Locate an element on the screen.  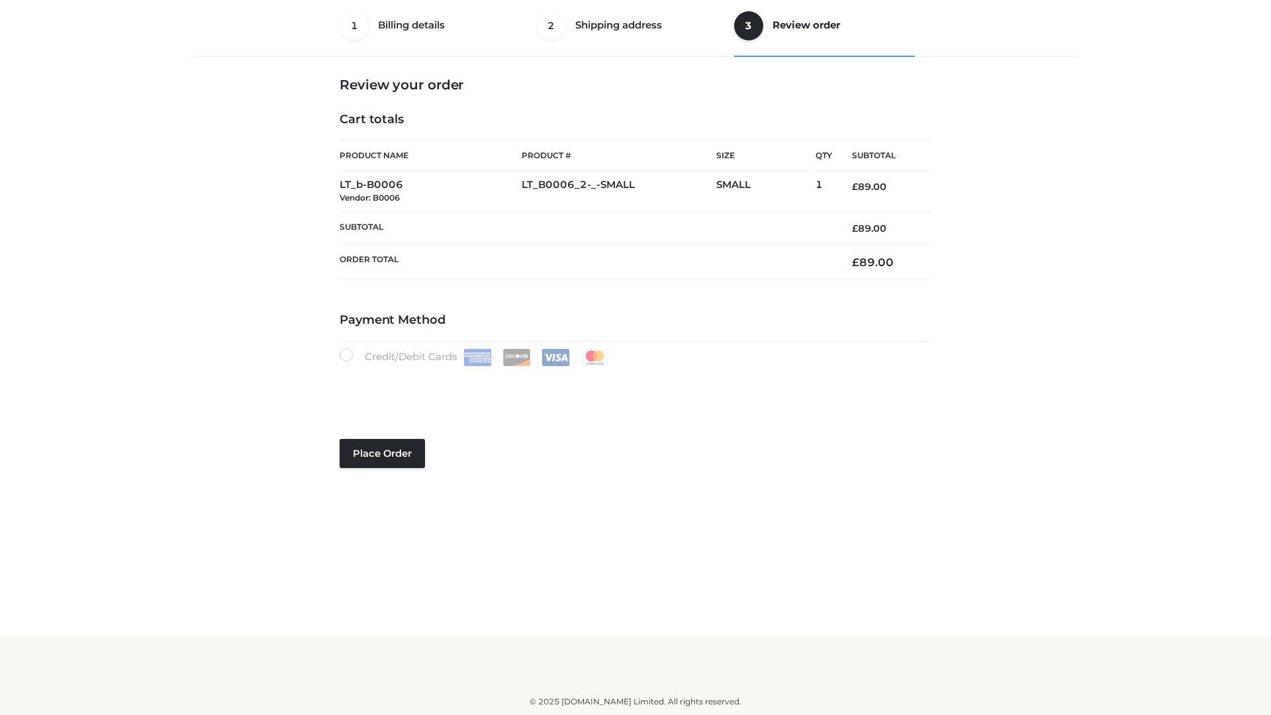
td: 1 is located at coordinates (824, 191).